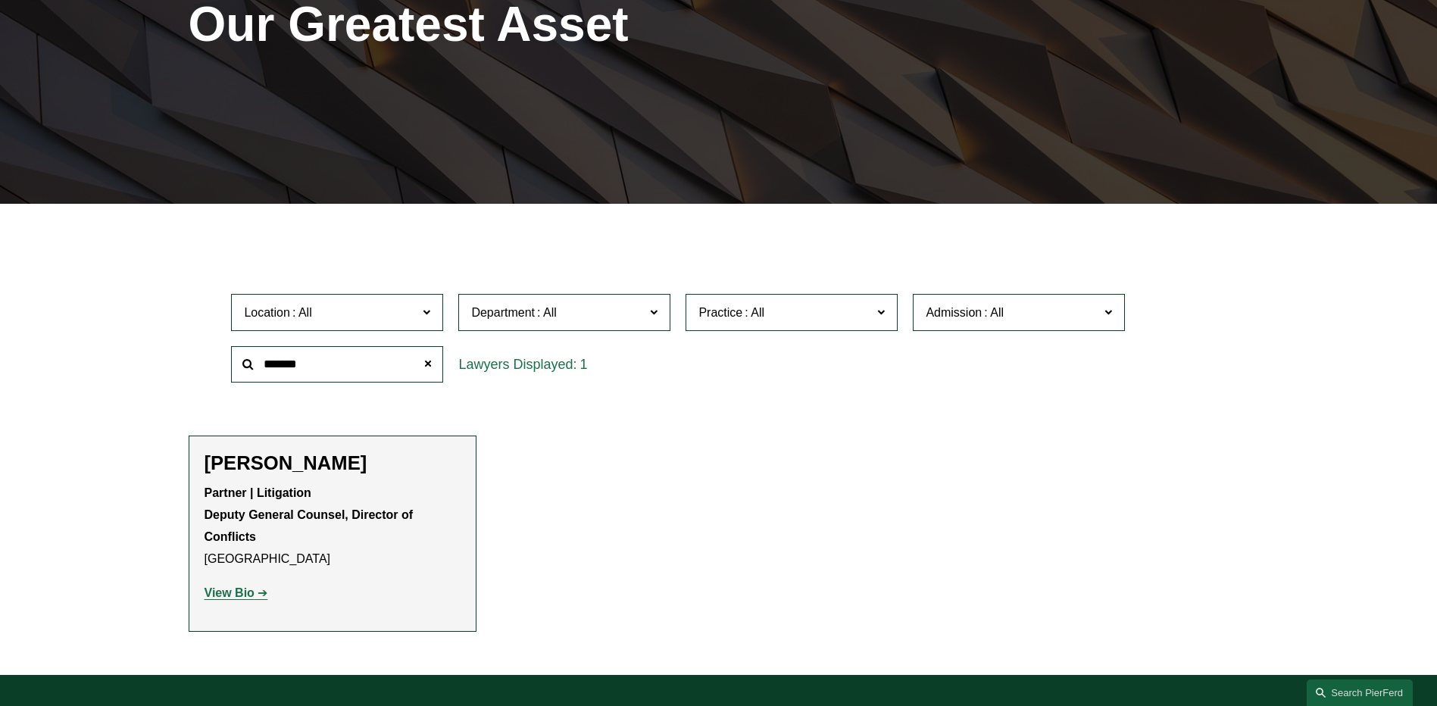 The height and width of the screenshot is (706, 1437). I want to click on span: Department, so click(503, 312).